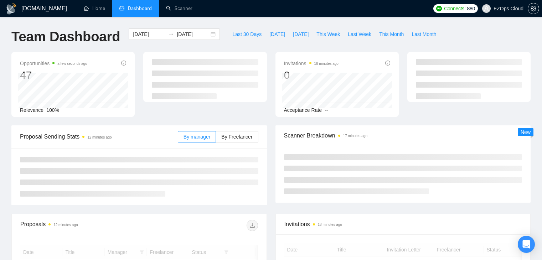 Image resolution: width=542 pixels, height=260 pixels. Describe the element at coordinates (99, 136) in the screenshot. I see `span: Proposal Sending Stats` at that location.